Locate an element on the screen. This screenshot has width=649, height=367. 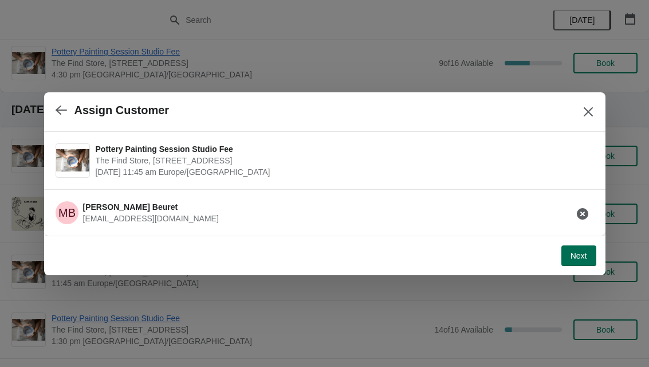
button: Close is located at coordinates (589, 112).